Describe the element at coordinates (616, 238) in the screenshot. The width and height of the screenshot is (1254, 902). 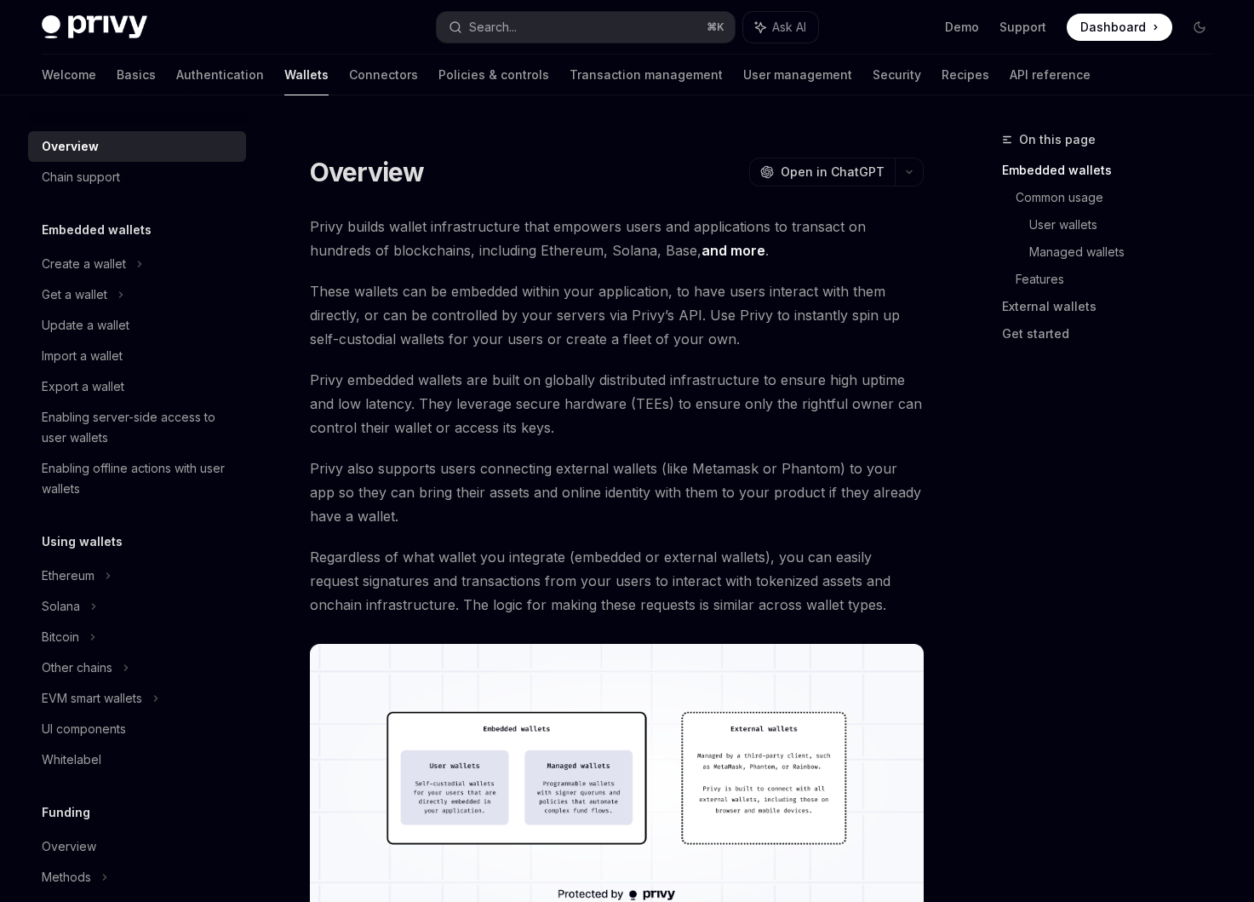
I see `span: Privy builds wallet infrastructure that empowers users and applications to transact on hundreds o...` at that location.